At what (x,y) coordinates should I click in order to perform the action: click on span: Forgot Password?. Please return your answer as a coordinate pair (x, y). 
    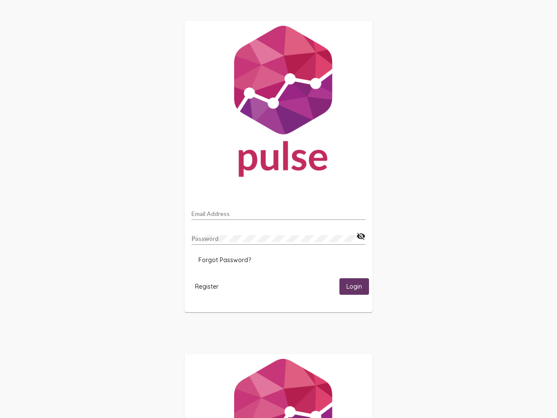
    Looking at the image, I should click on (225, 260).